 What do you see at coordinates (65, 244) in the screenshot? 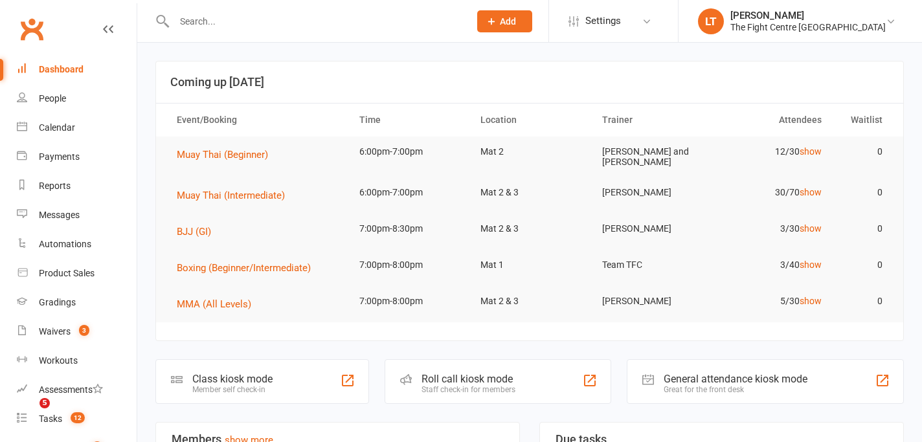
I see `div: Automations` at bounding box center [65, 244].